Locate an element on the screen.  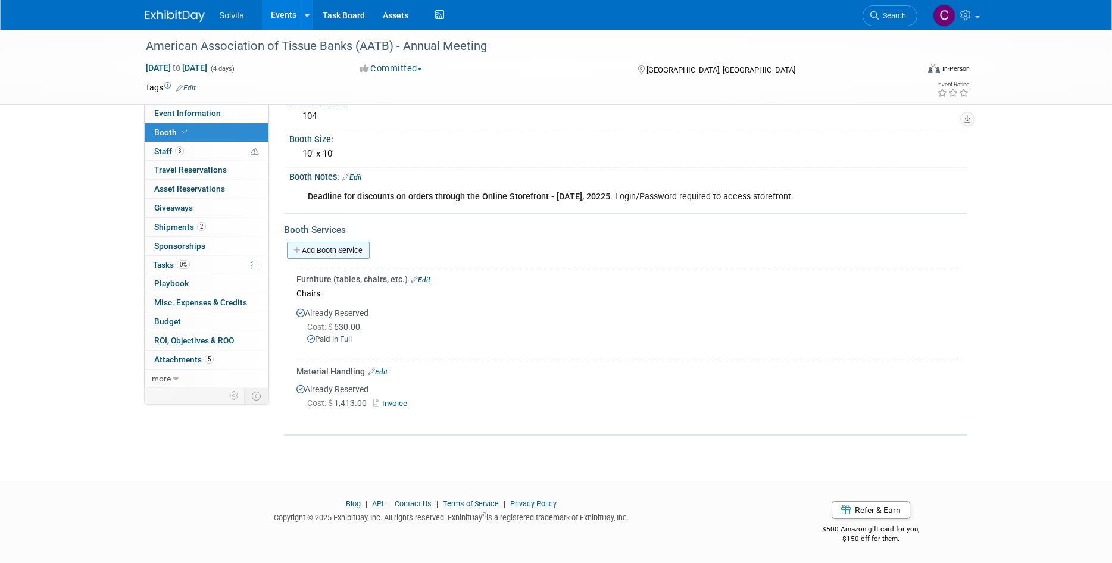
span: Asset Reservations is located at coordinates (189, 189).